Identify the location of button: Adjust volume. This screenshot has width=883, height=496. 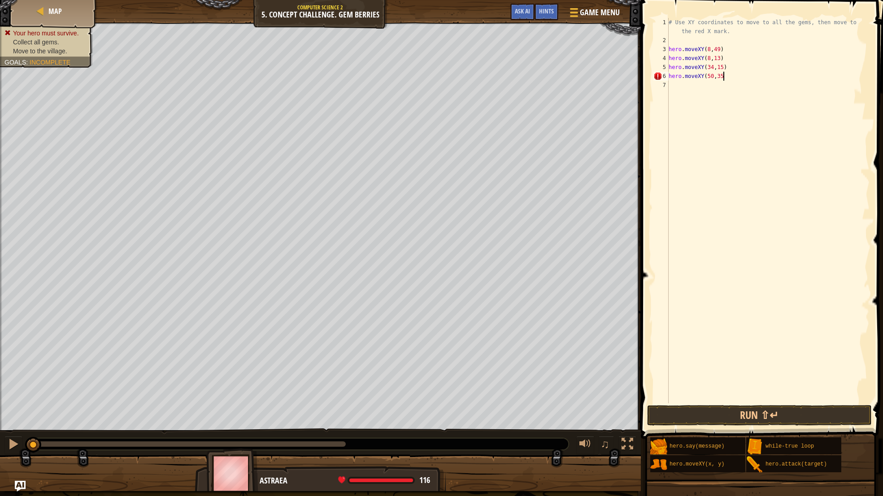
(585, 445).